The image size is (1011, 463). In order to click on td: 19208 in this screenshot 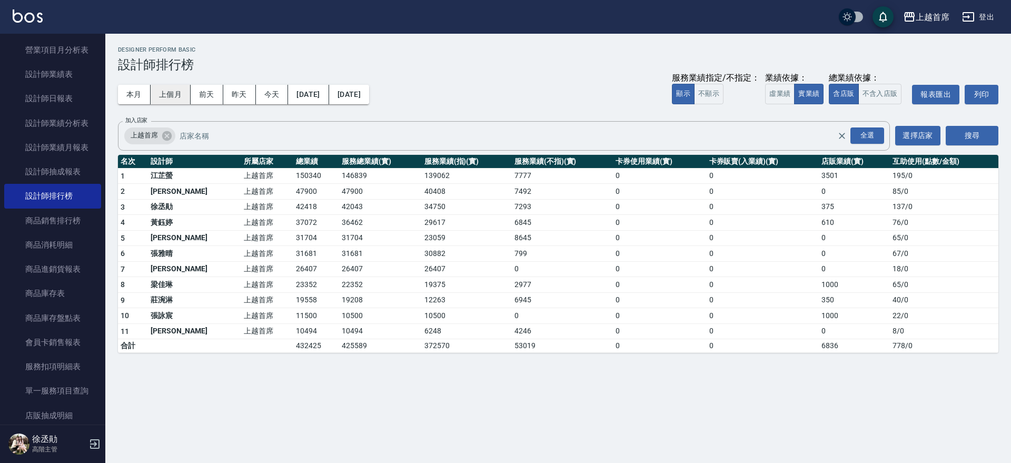, I will do `click(380, 300)`.